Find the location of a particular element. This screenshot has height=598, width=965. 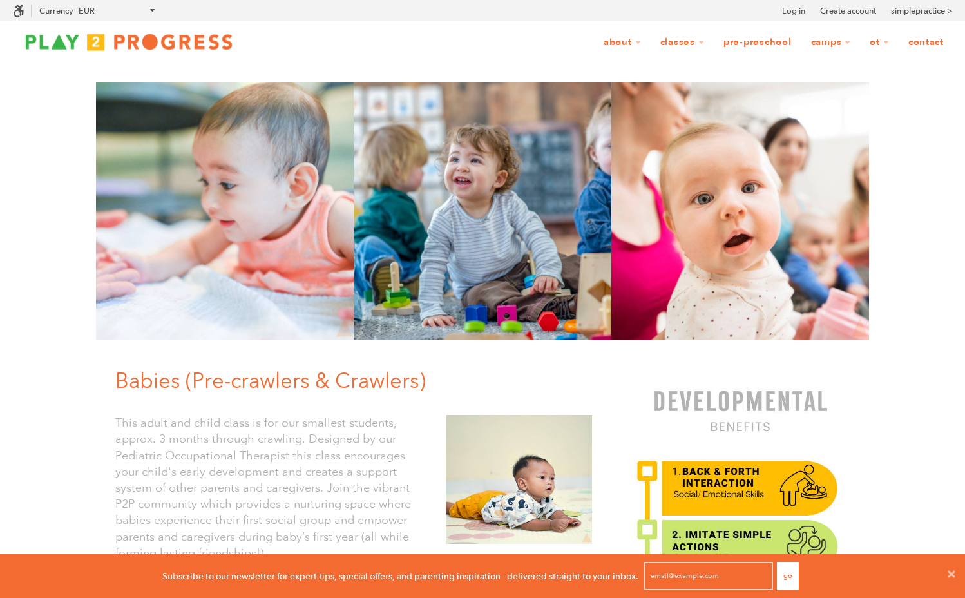

a: Pre-Preschool is located at coordinates (757, 43).